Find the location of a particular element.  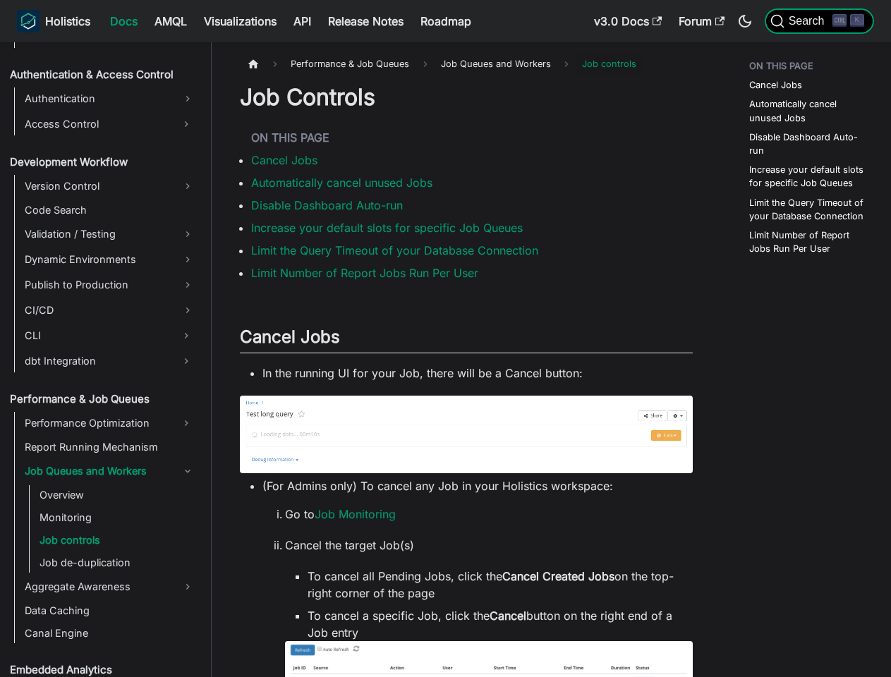

kbd: K is located at coordinates (857, 20).